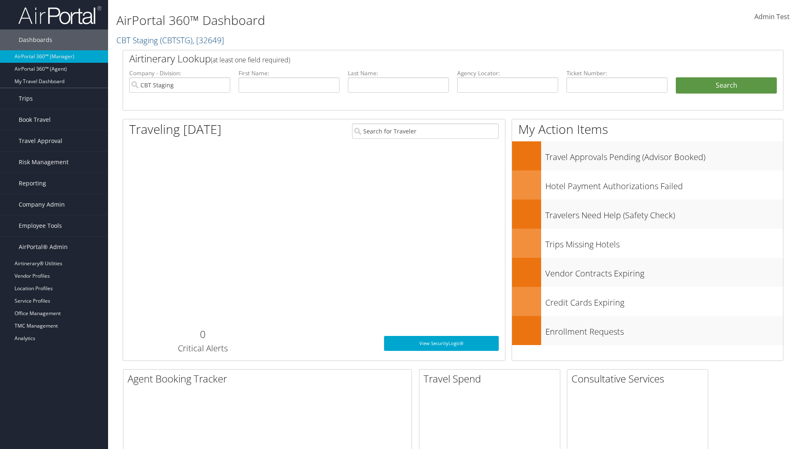 This screenshot has width=798, height=449. What do you see at coordinates (647, 129) in the screenshot?
I see `h1: My Action Items` at bounding box center [647, 129].